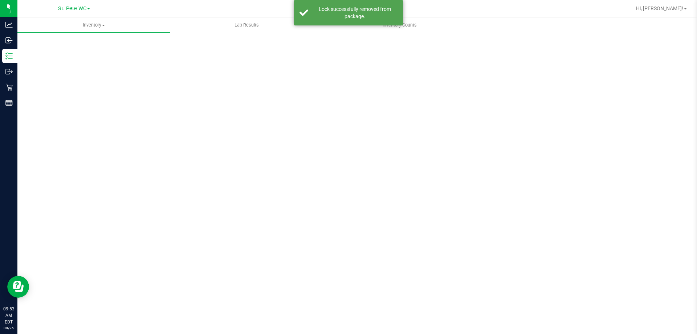  What do you see at coordinates (355, 13) in the screenshot?
I see `div: Lock successfully removed from package.` at bounding box center [355, 13].